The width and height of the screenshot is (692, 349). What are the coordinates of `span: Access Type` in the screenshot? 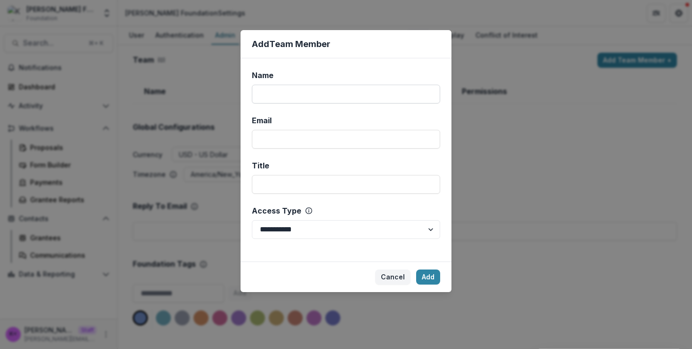 It's located at (276, 211).